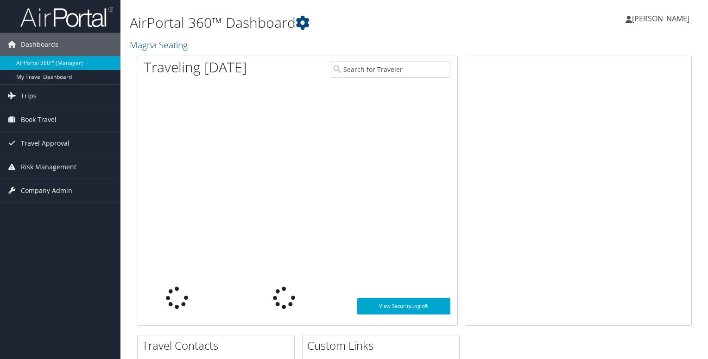 The image size is (708, 359). I want to click on a: Magna Seating, so click(160, 44).